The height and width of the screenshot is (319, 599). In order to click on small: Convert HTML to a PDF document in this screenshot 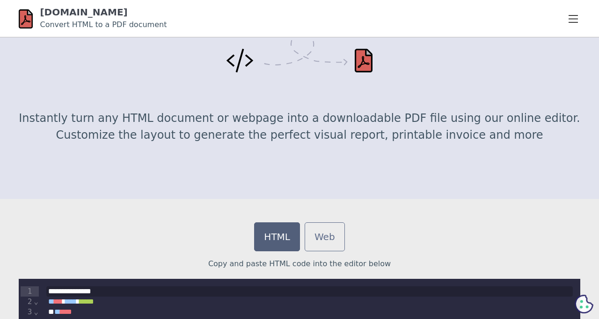, I will do `click(103, 24)`.